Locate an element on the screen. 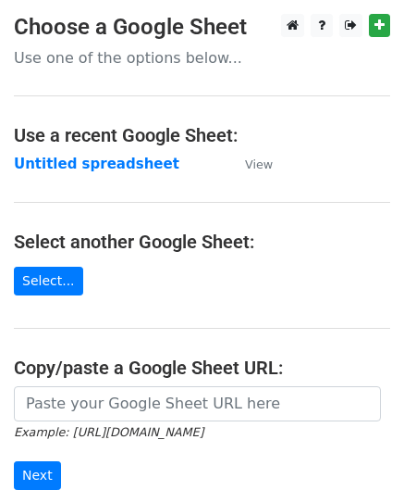 The image size is (404, 490). a: Untitled spreadsheet is located at coordinates (96, 164).